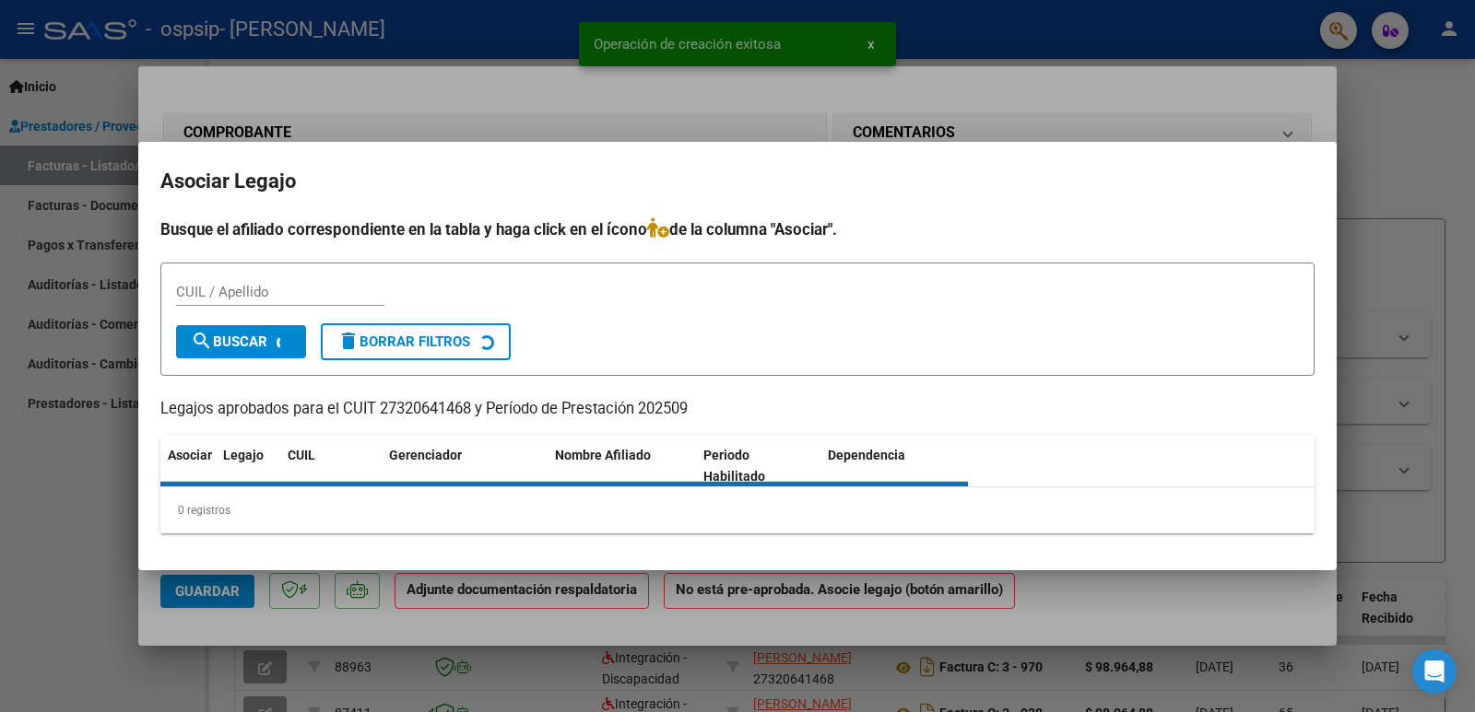  What do you see at coordinates (603, 455) in the screenshot?
I see `span: Nombre Afiliado` at bounding box center [603, 455].